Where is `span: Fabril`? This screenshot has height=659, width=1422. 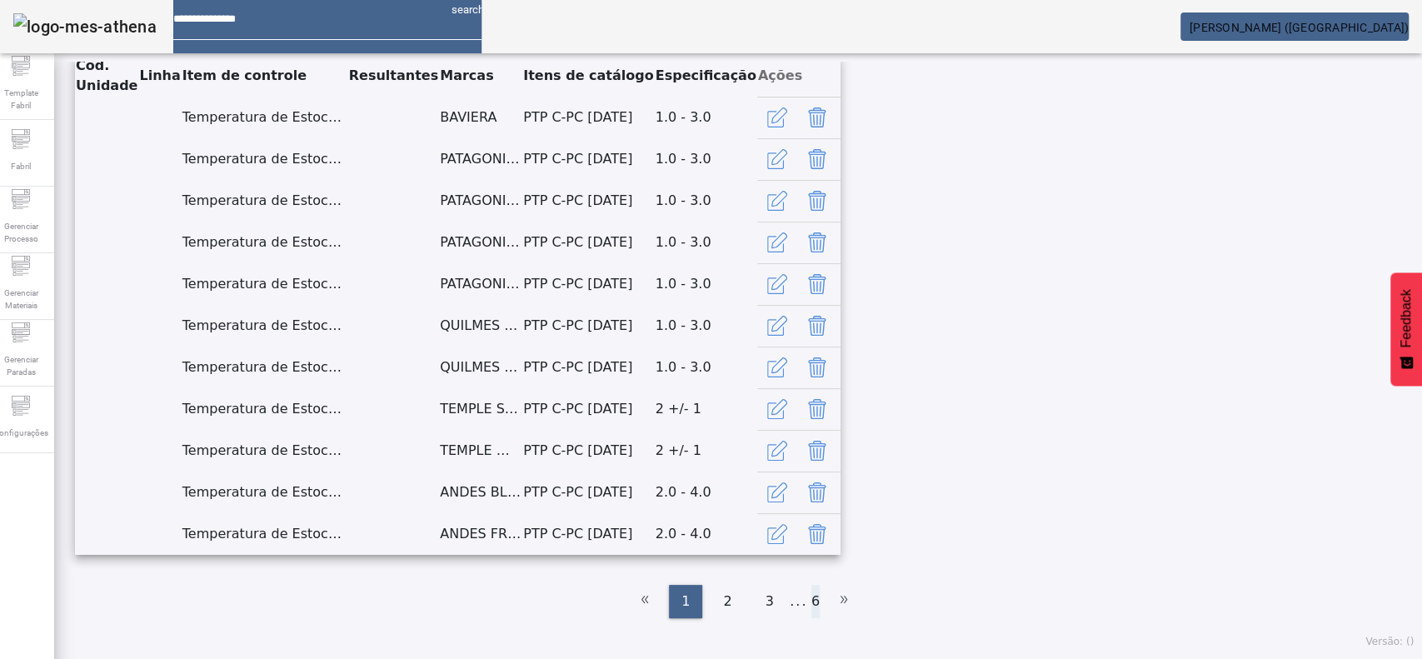 span: Fabril is located at coordinates (21, 166).